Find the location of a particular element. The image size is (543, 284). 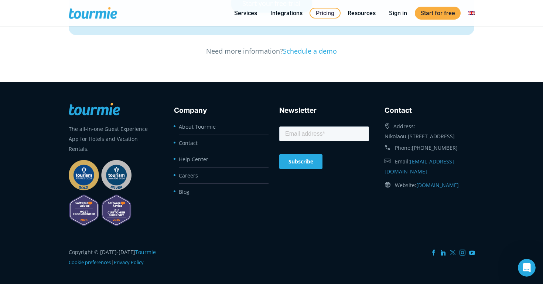

h3: Contact is located at coordinates (429, 111).